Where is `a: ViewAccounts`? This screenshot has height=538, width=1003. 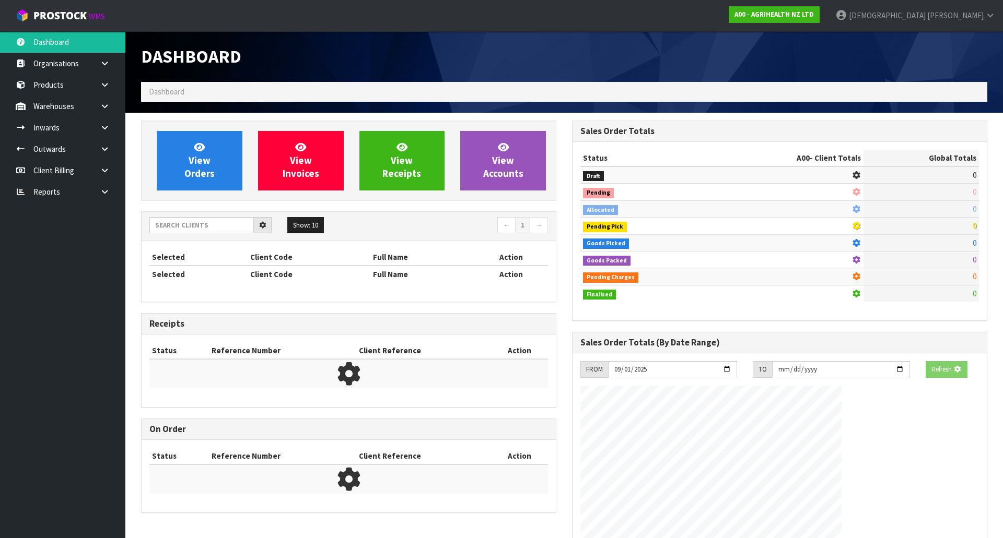 a: ViewAccounts is located at coordinates (503, 161).